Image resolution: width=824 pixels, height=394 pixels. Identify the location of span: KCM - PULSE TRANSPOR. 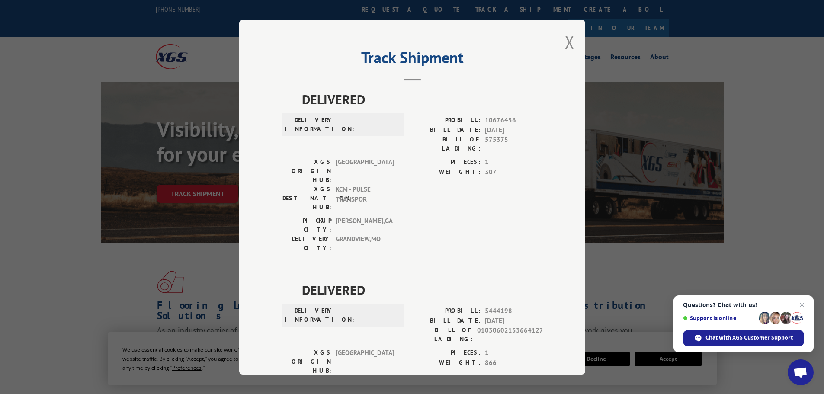
(365, 198).